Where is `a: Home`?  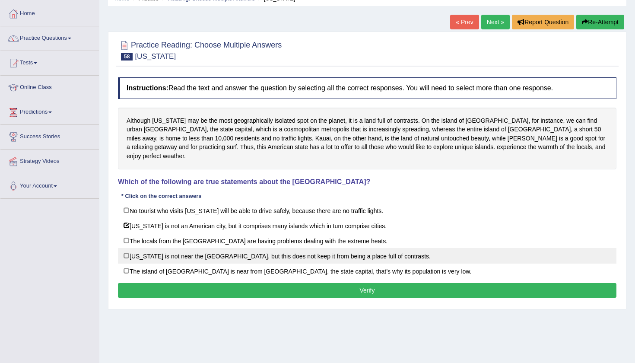
a: Home is located at coordinates (50, 13).